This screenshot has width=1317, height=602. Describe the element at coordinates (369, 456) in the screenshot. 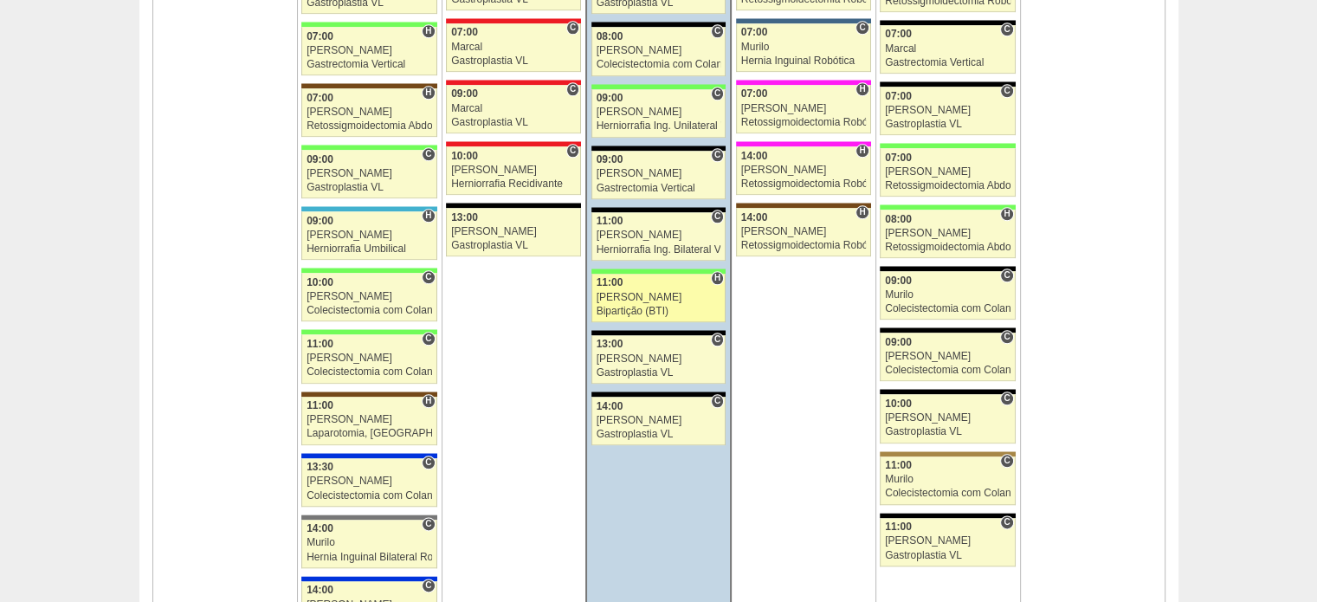

I see `div: Key: São Luiz - Itaim` at that location.